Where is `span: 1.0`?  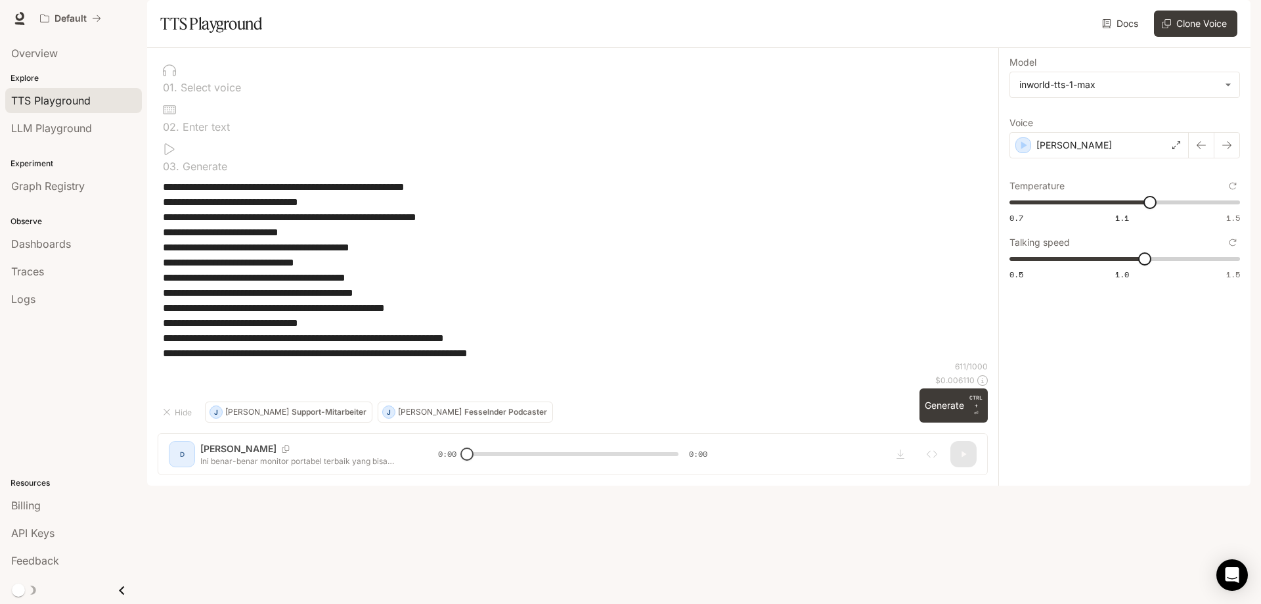 span: 1.0 is located at coordinates (1122, 274).